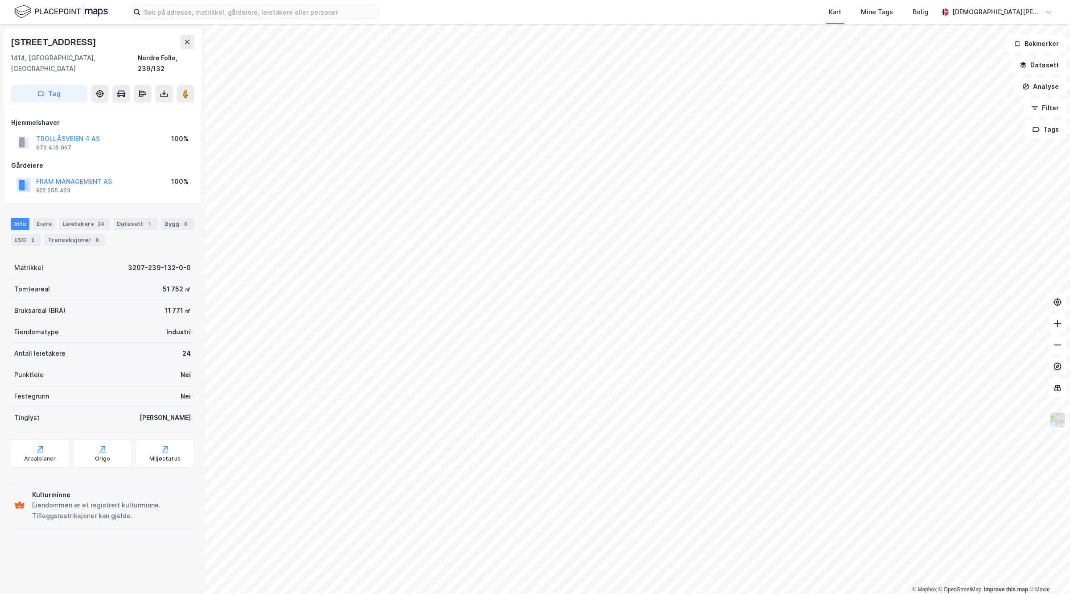 This screenshot has height=594, width=1070. Describe the element at coordinates (32, 396) in the screenshot. I see `div: Festegrunn` at that location.